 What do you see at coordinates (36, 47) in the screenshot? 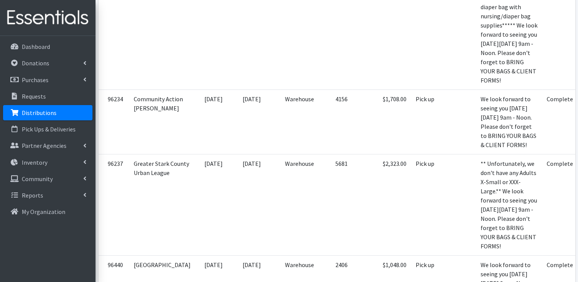
I see `p: Dashboard` at bounding box center [36, 47].